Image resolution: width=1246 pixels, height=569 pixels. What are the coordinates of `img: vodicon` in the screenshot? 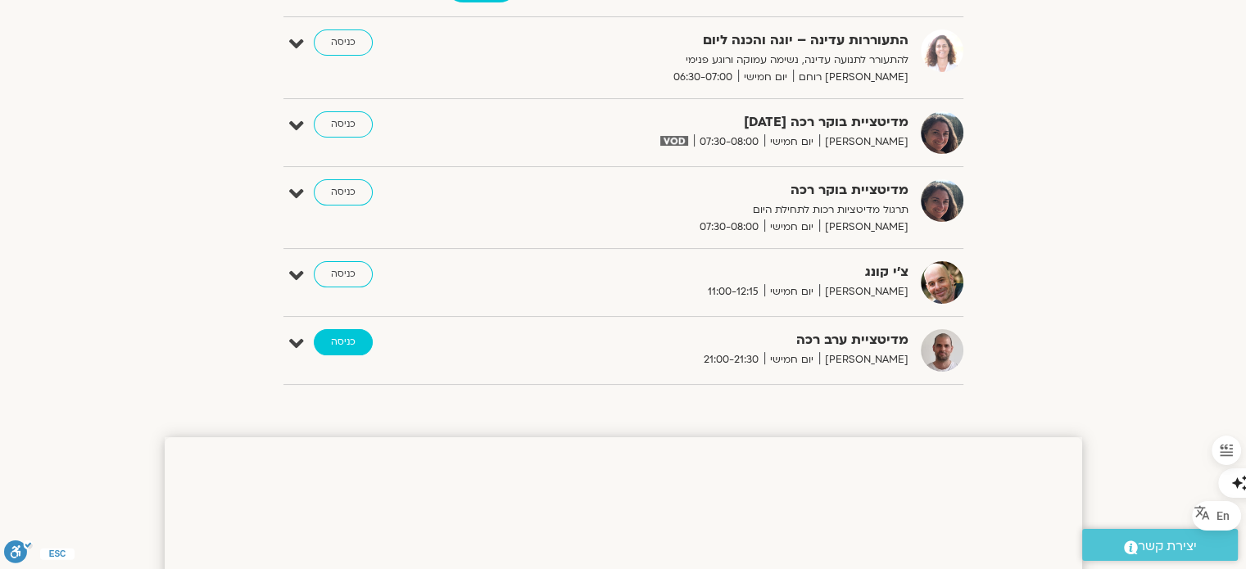 It's located at (673, 141).